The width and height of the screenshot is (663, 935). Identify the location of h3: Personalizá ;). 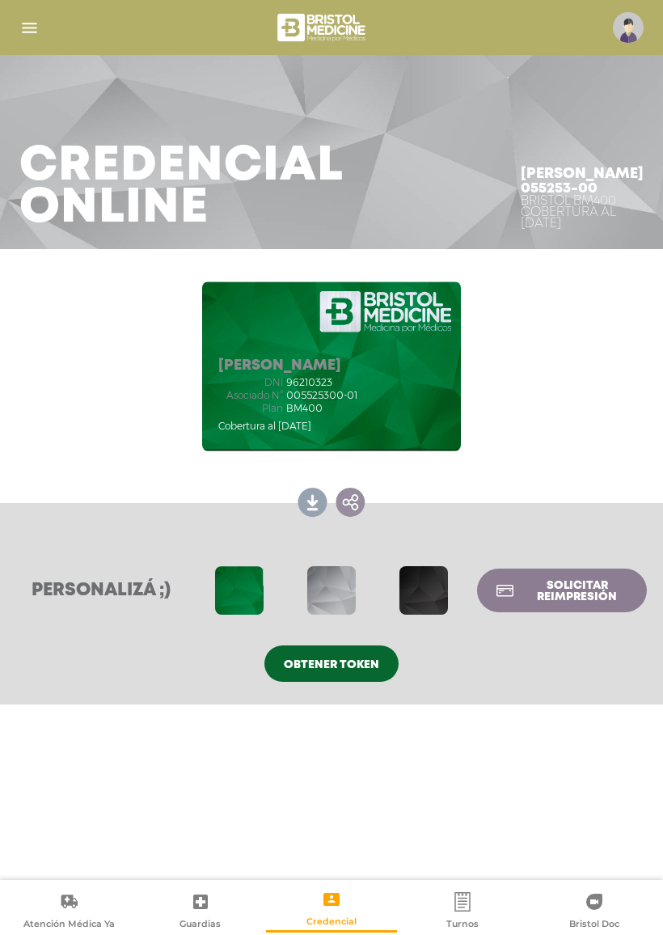
(101, 591).